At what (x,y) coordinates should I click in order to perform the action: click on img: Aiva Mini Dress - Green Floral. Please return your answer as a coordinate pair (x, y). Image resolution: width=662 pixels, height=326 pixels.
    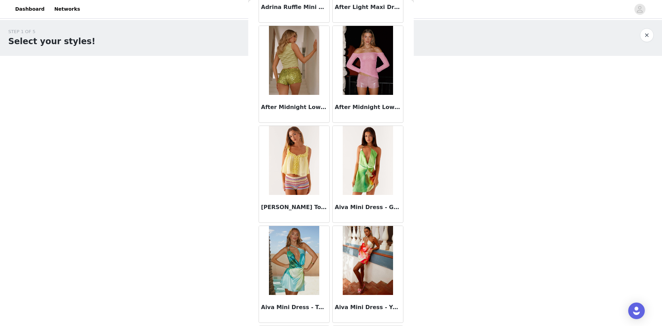
    Looking at the image, I should click on (367, 160).